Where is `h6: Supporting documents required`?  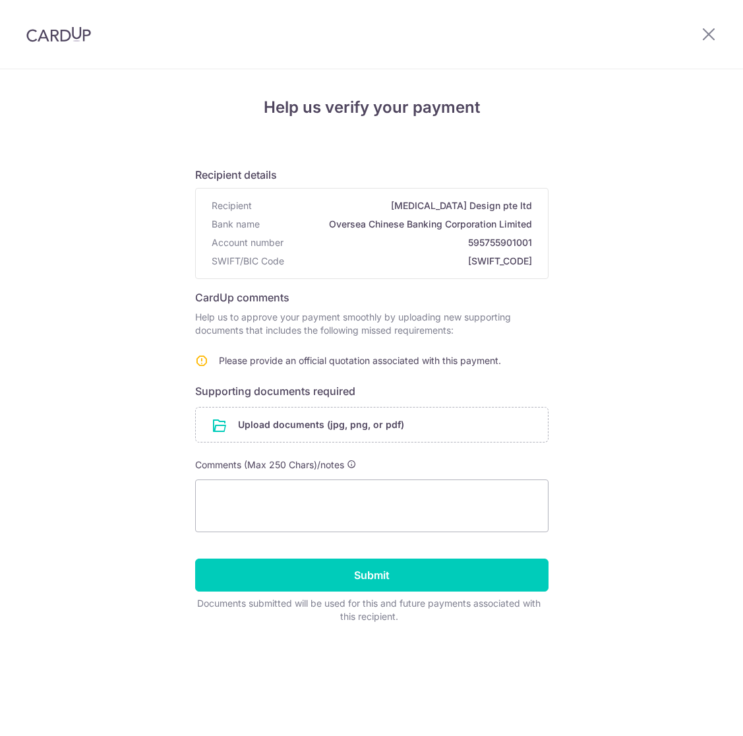
h6: Supporting documents required is located at coordinates (372, 391).